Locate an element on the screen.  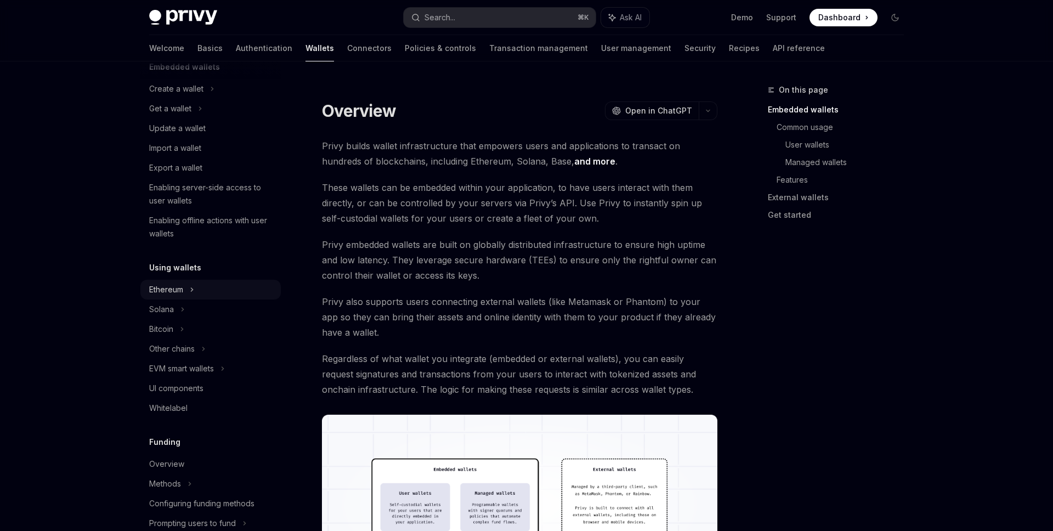
a: Get started is located at coordinates (840, 215).